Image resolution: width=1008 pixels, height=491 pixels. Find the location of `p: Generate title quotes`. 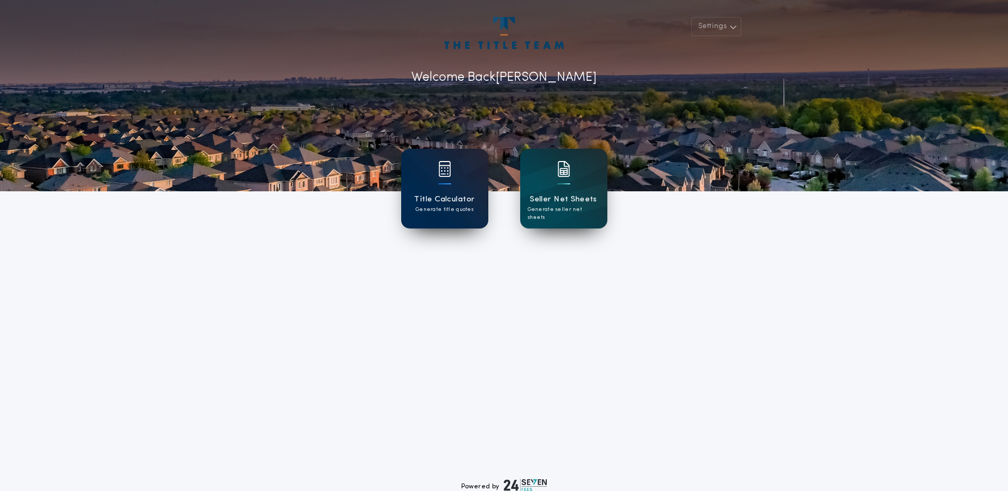

p: Generate title quotes is located at coordinates (444, 209).